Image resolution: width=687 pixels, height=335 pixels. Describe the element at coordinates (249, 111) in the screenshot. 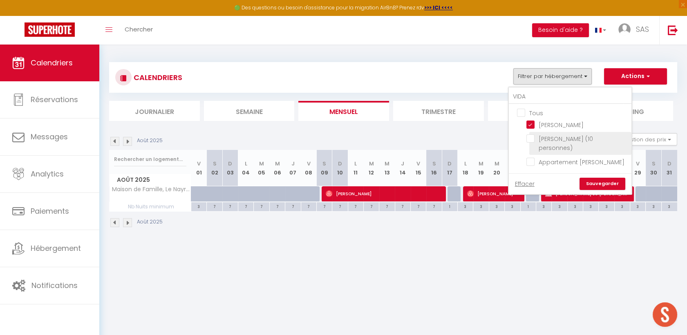

I see `li: Semaine` at that location.